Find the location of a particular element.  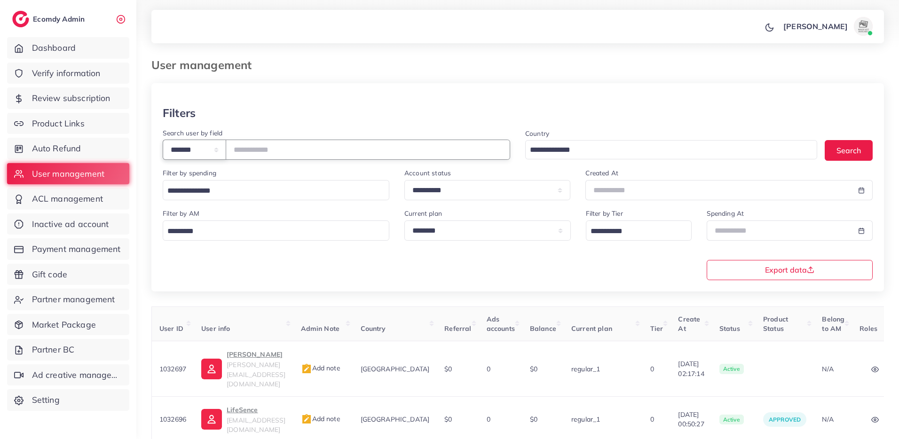

span: Ads accounts is located at coordinates (501, 324).